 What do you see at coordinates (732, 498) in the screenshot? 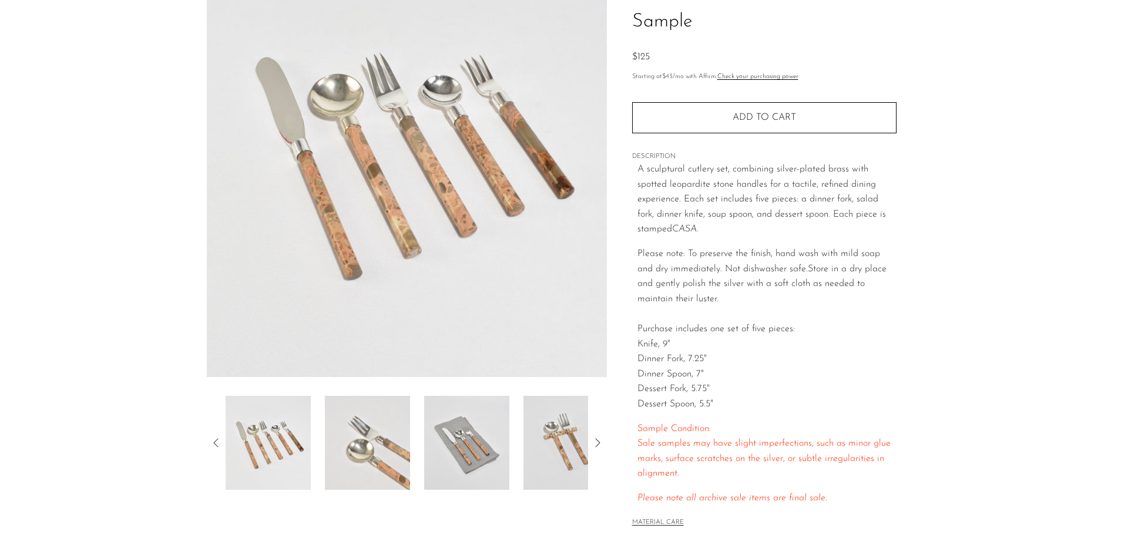
I see `em: Please note all archive sale items are final sale.` at bounding box center [732, 498].